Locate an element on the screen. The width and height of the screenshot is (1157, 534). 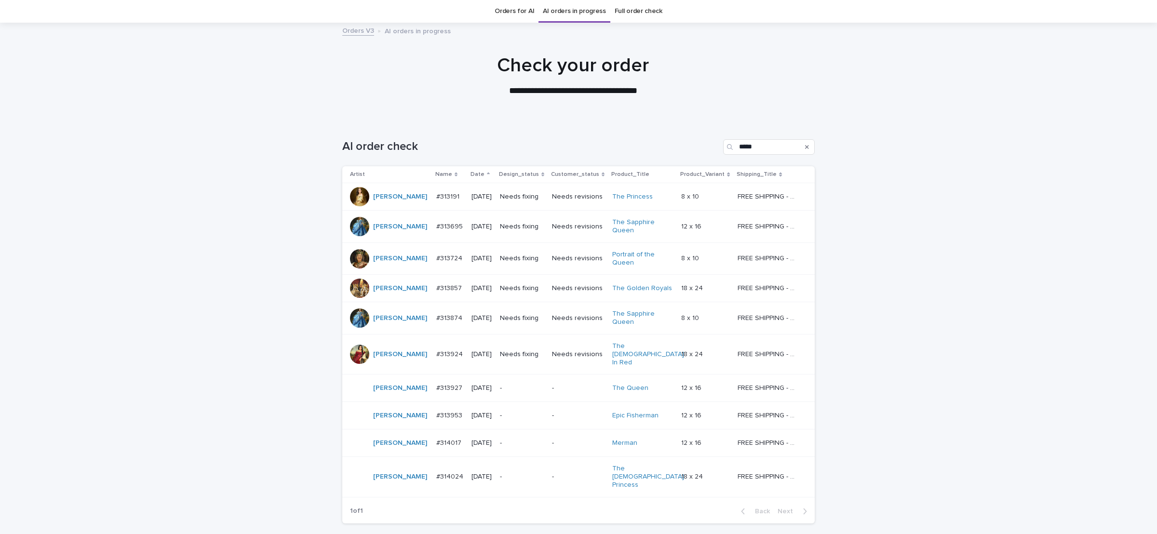
button: Next is located at coordinates (794, 512).